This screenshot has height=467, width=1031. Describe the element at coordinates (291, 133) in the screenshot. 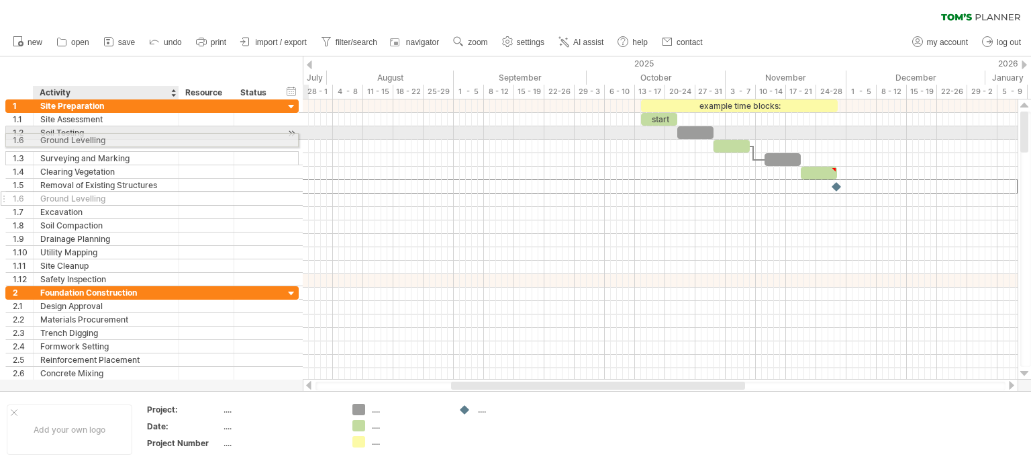

I see `div: scroll to activity` at that location.